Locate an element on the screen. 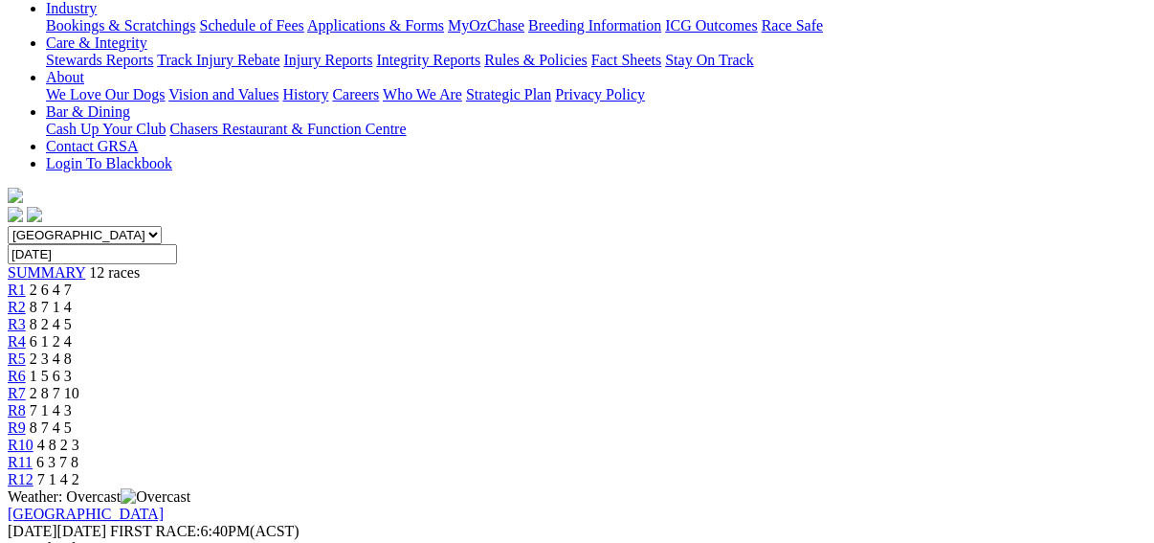  span: FIRST RACE: is located at coordinates (155, 530).